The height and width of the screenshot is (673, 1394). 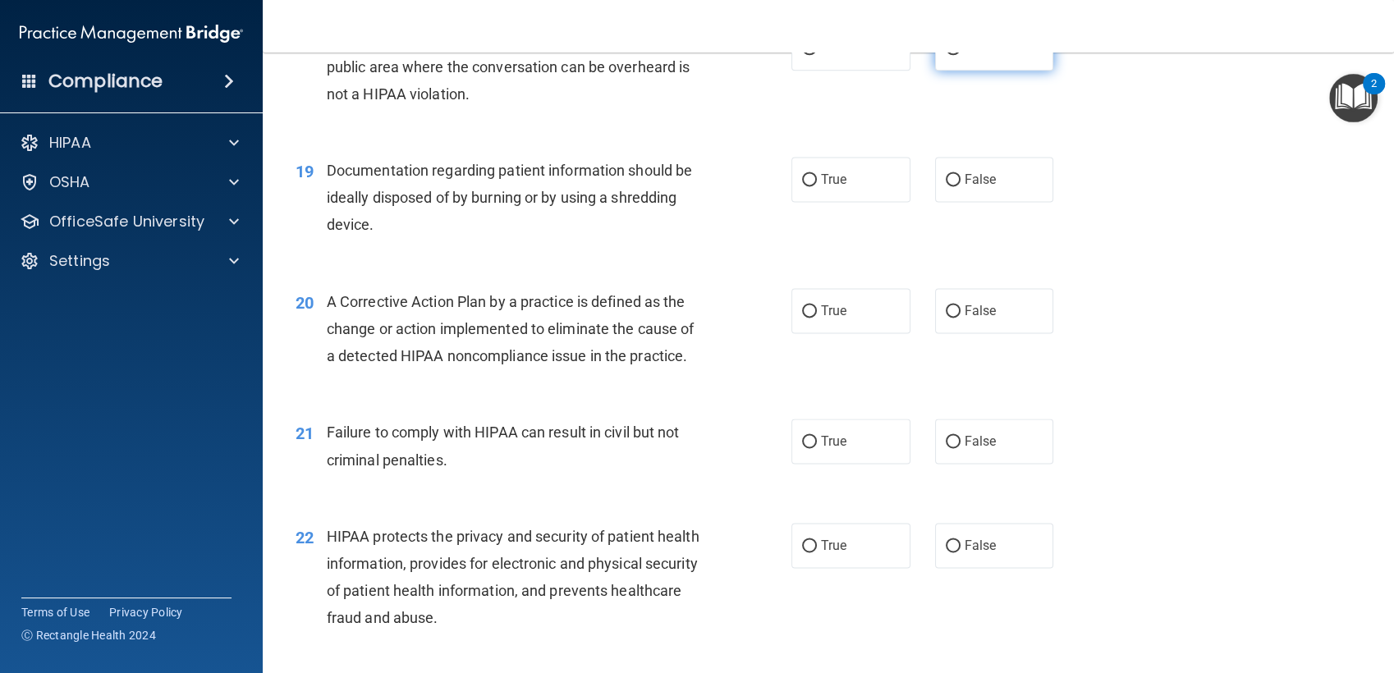 What do you see at coordinates (513, 577) in the screenshot?
I see `span: HIPAA protects the privacy and security of patient health information, provides for electronic an...` at bounding box center [513, 577].